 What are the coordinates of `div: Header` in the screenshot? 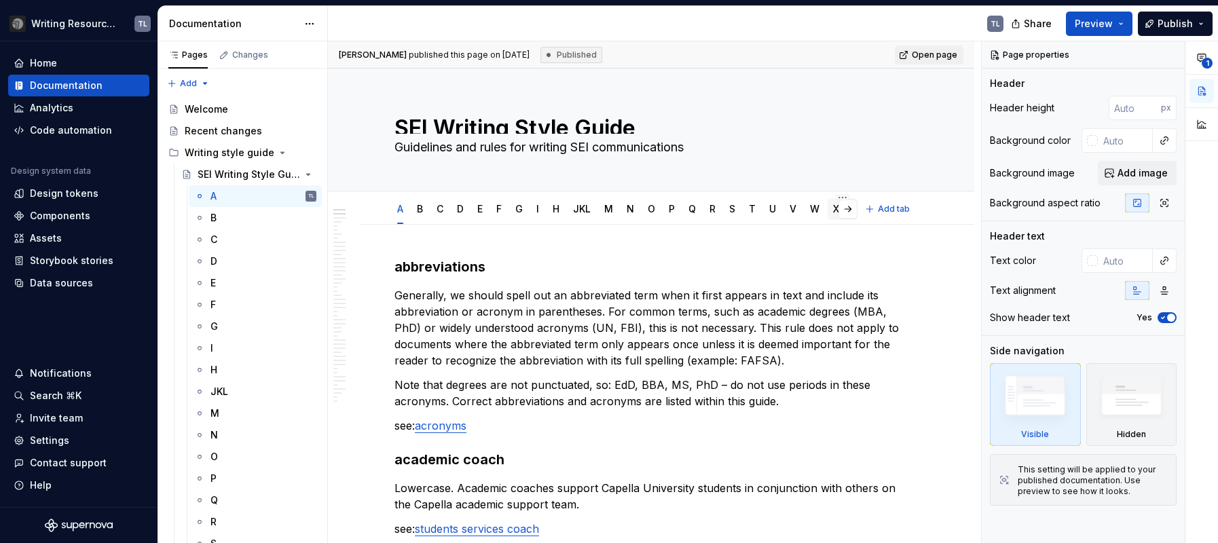 It's located at (1007, 83).